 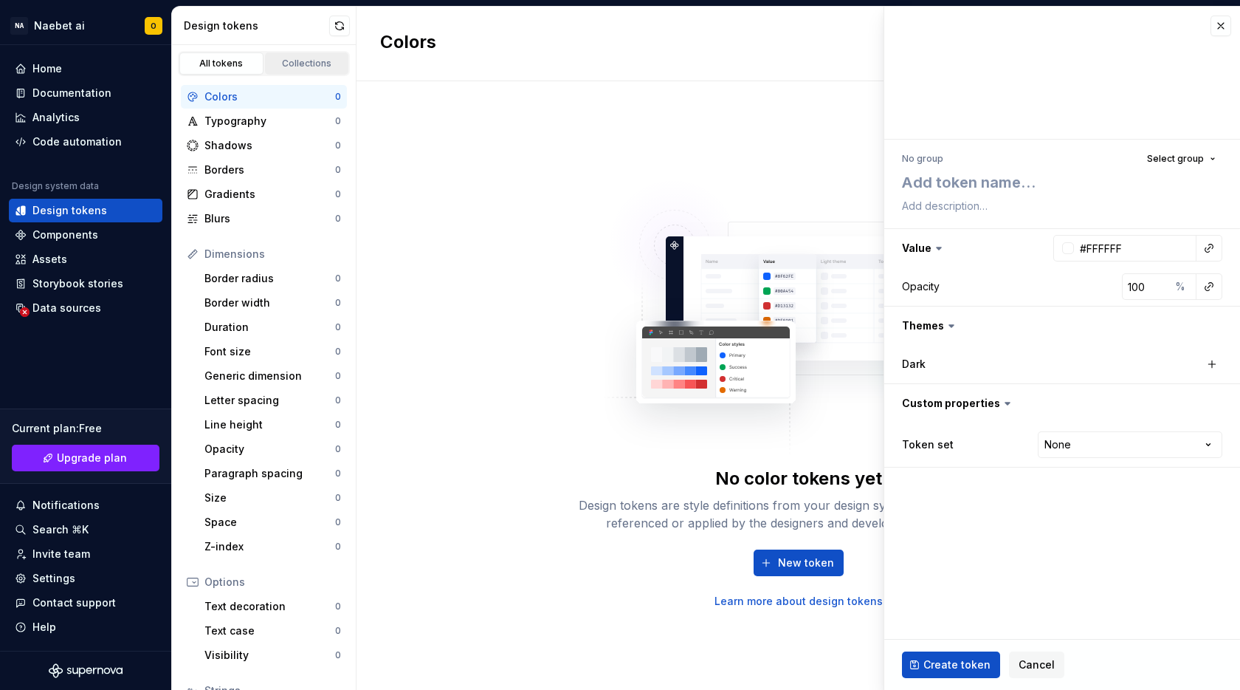 What do you see at coordinates (799, 563) in the screenshot?
I see `button: New token` at bounding box center [799, 563].